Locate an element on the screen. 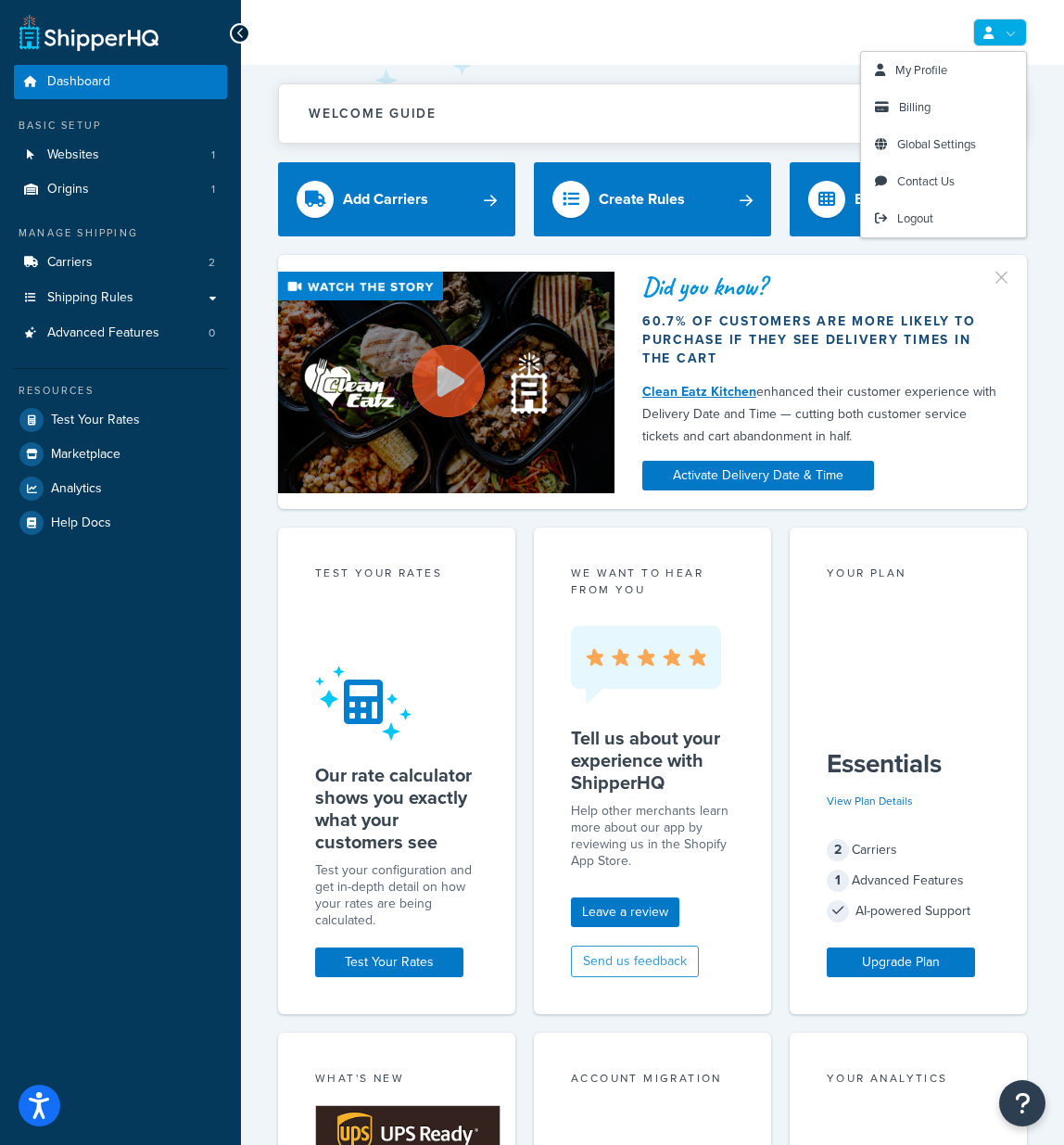 This screenshot has height=1145, width=1064. div: What's New is located at coordinates (397, 1080).